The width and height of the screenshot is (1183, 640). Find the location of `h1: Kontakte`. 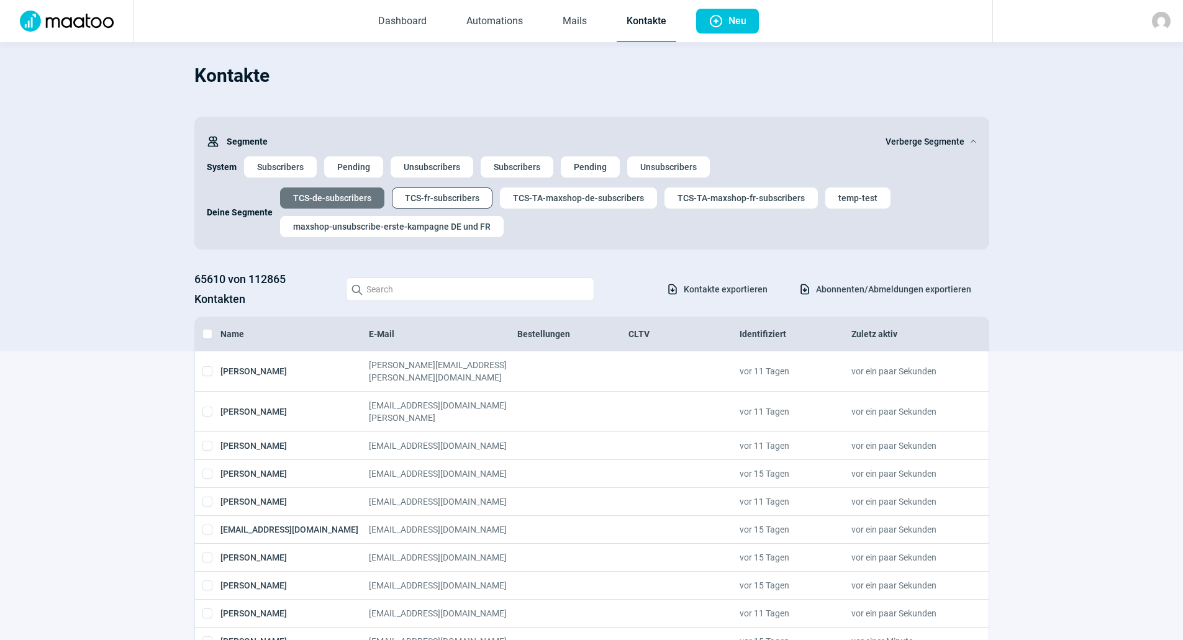

h1: Kontakte is located at coordinates (592, 76).